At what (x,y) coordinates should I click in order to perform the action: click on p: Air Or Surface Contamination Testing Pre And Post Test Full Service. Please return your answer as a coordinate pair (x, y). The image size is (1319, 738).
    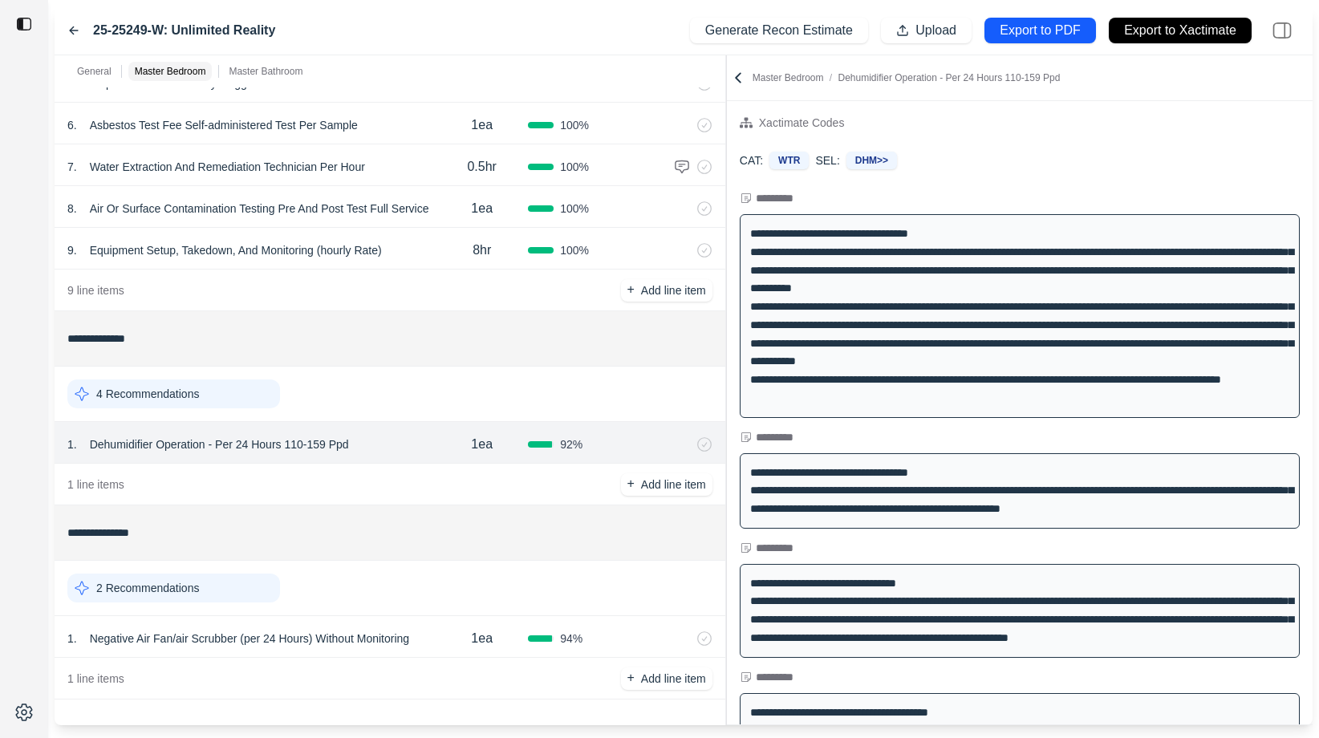
    Looking at the image, I should click on (259, 209).